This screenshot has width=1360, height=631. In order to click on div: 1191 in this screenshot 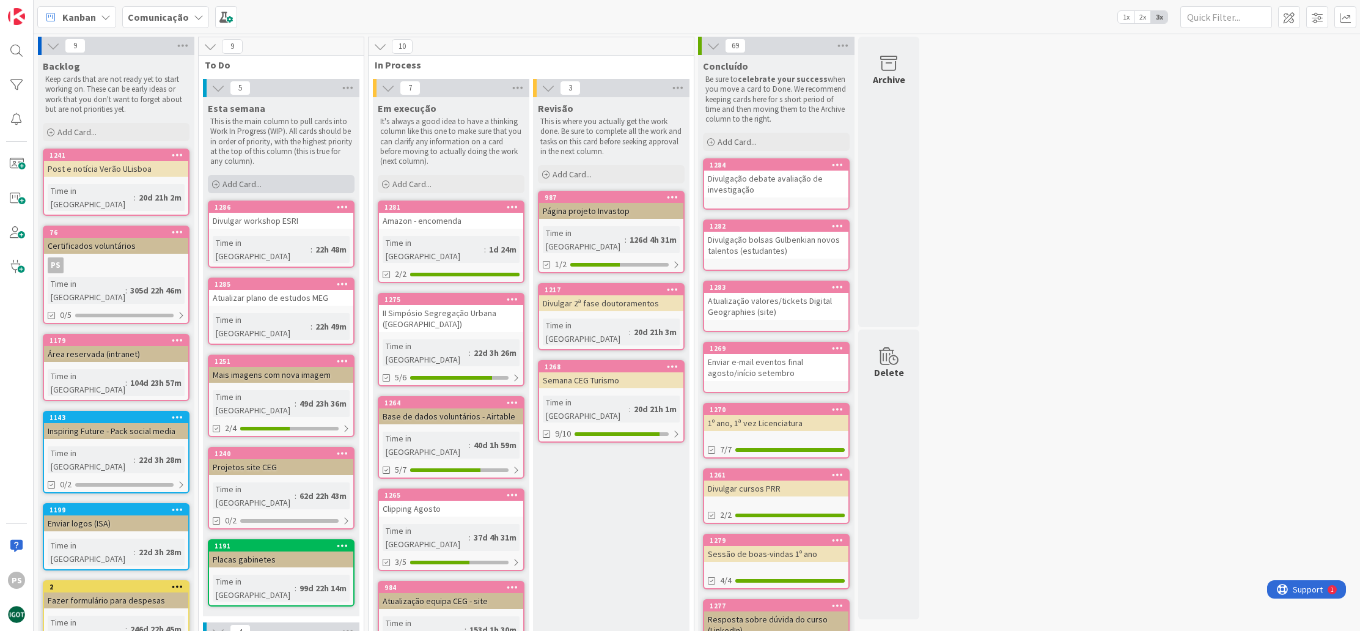, I will do `click(284, 546)`.